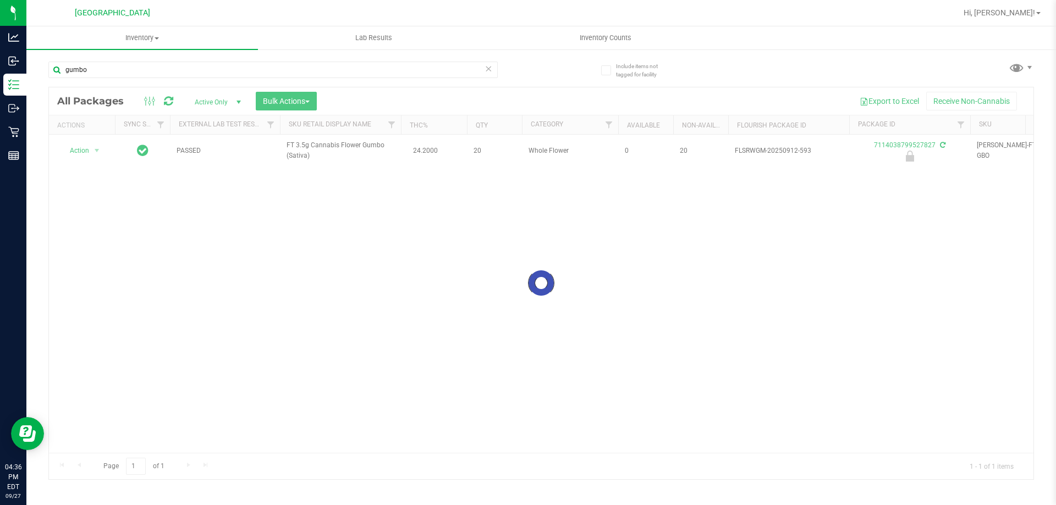 The height and width of the screenshot is (505, 1056). Describe the element at coordinates (13, 496) in the screenshot. I see `p: 09/27` at that location.